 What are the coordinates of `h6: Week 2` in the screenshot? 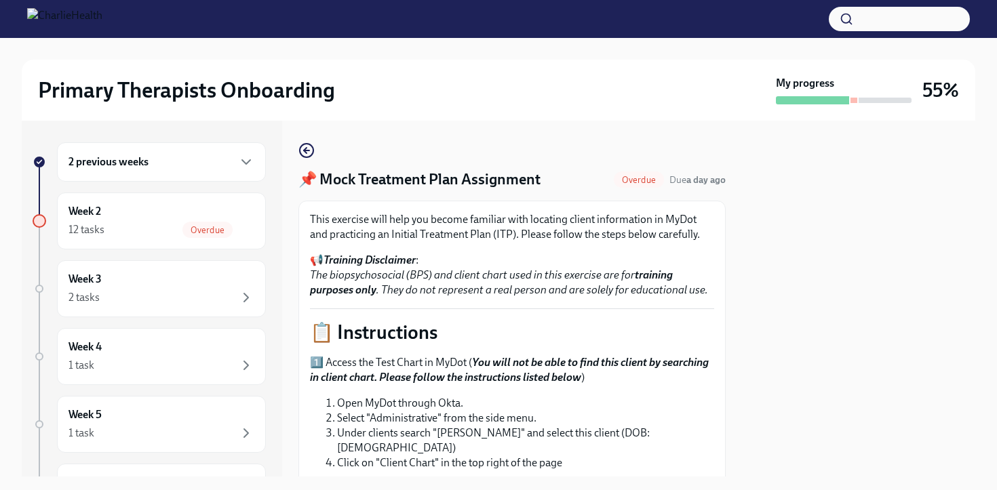 It's located at (85, 212).